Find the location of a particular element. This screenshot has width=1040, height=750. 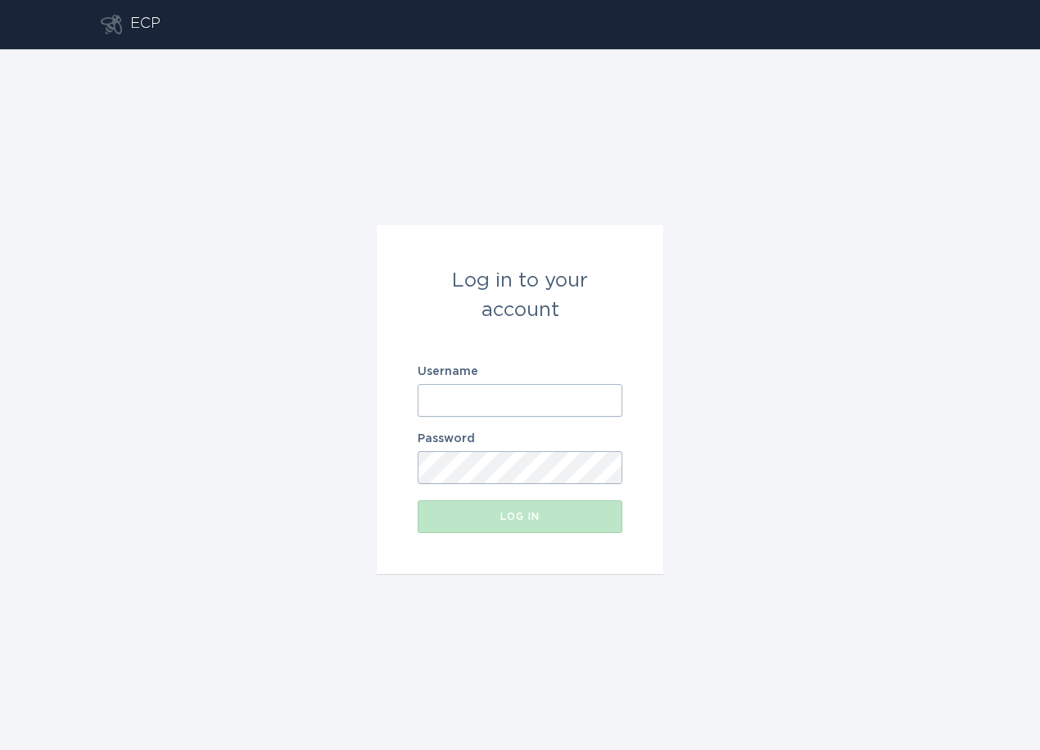

label: Password is located at coordinates (520, 439).